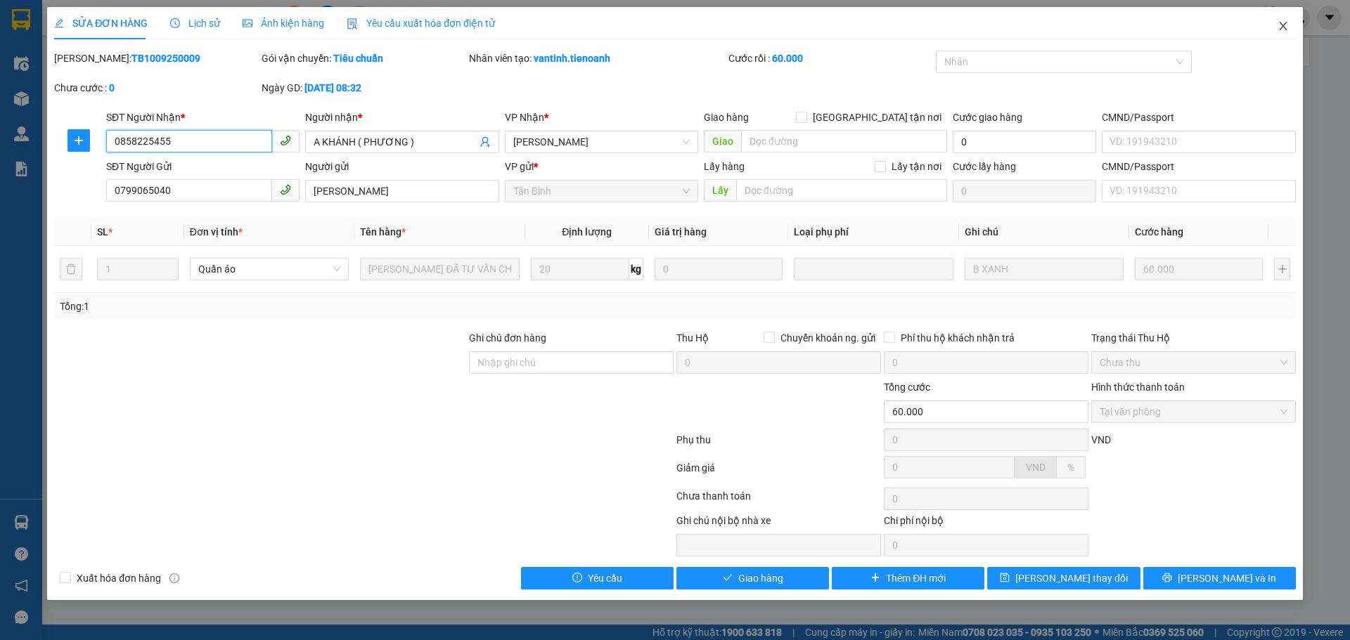 The height and width of the screenshot is (640, 1350). What do you see at coordinates (778, 472) in the screenshot?
I see `div: Giảm giá` at bounding box center [778, 472].